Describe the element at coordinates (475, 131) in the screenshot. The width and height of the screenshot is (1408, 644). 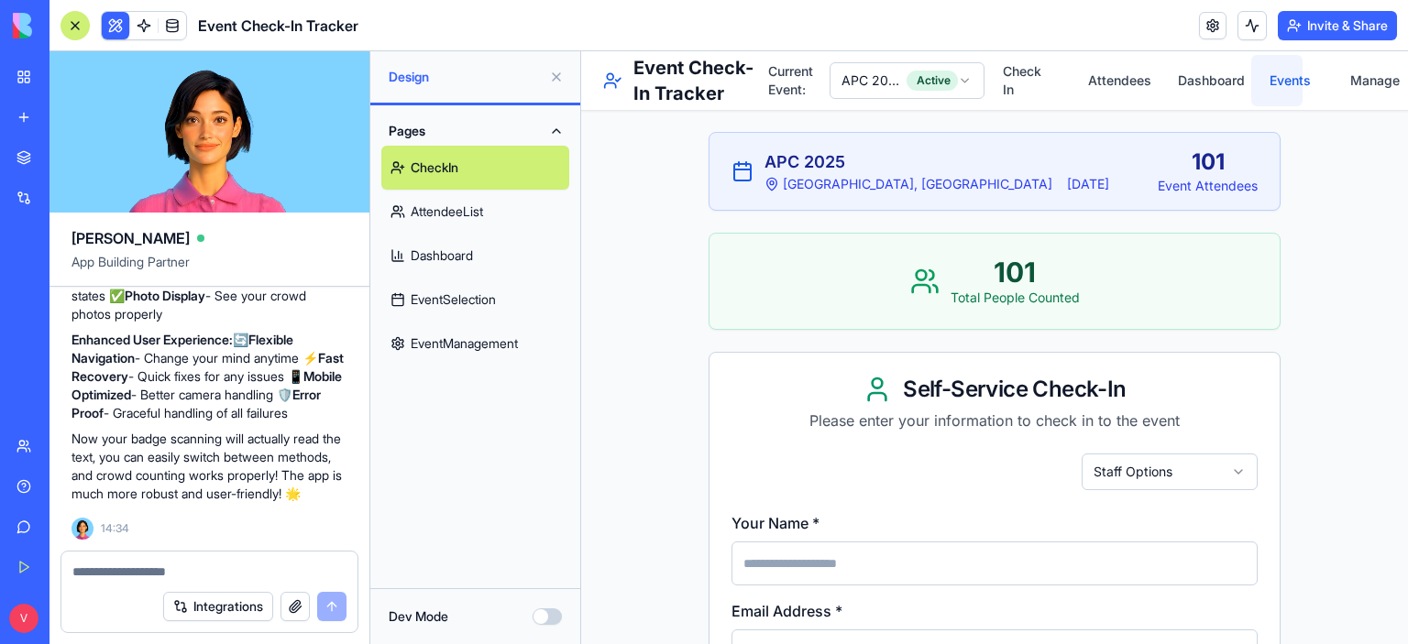
I see `button: Pages` at that location.